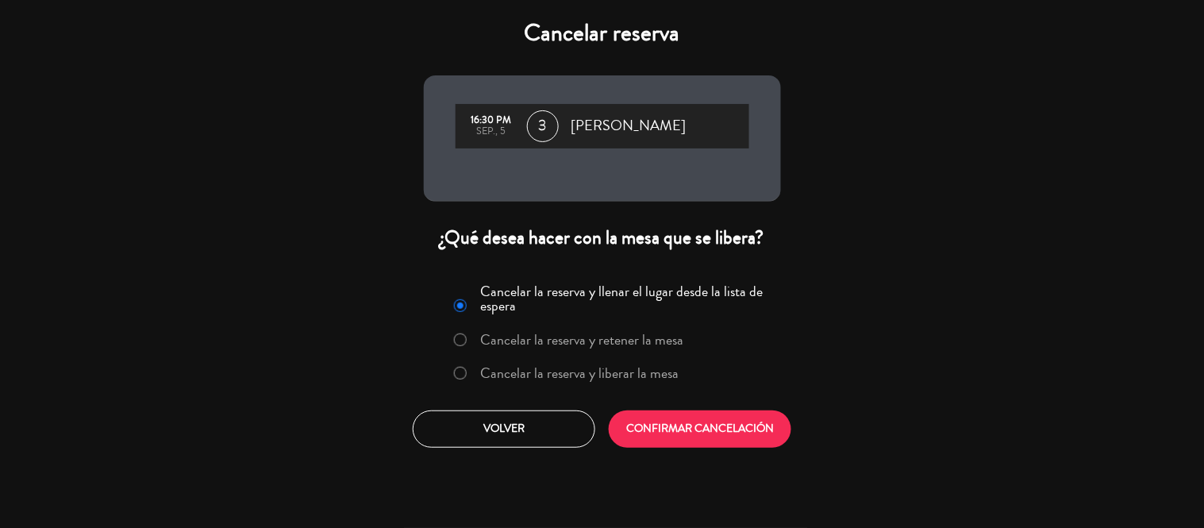 The image size is (1204, 528). Describe the element at coordinates (491, 121) in the screenshot. I see `div: 16:30 PM` at that location.